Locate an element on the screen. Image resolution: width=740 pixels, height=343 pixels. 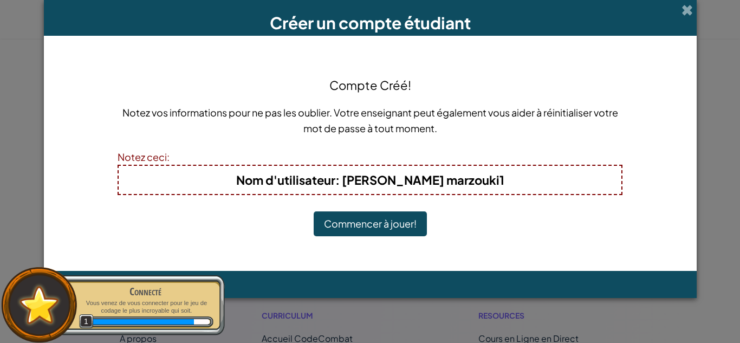
div: Notez ceci: is located at coordinates (370, 157).